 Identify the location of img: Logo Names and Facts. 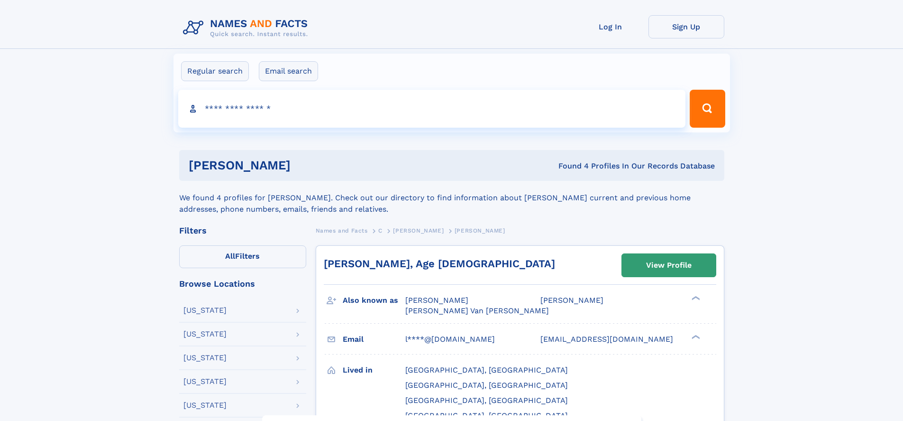
(248, 28).